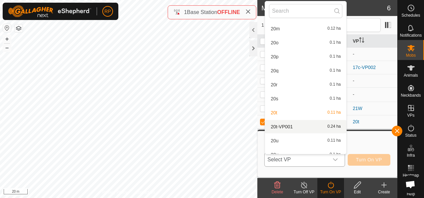  Describe the element at coordinates (369, 160) in the screenshot. I see `button: Turn On VP` at that location.